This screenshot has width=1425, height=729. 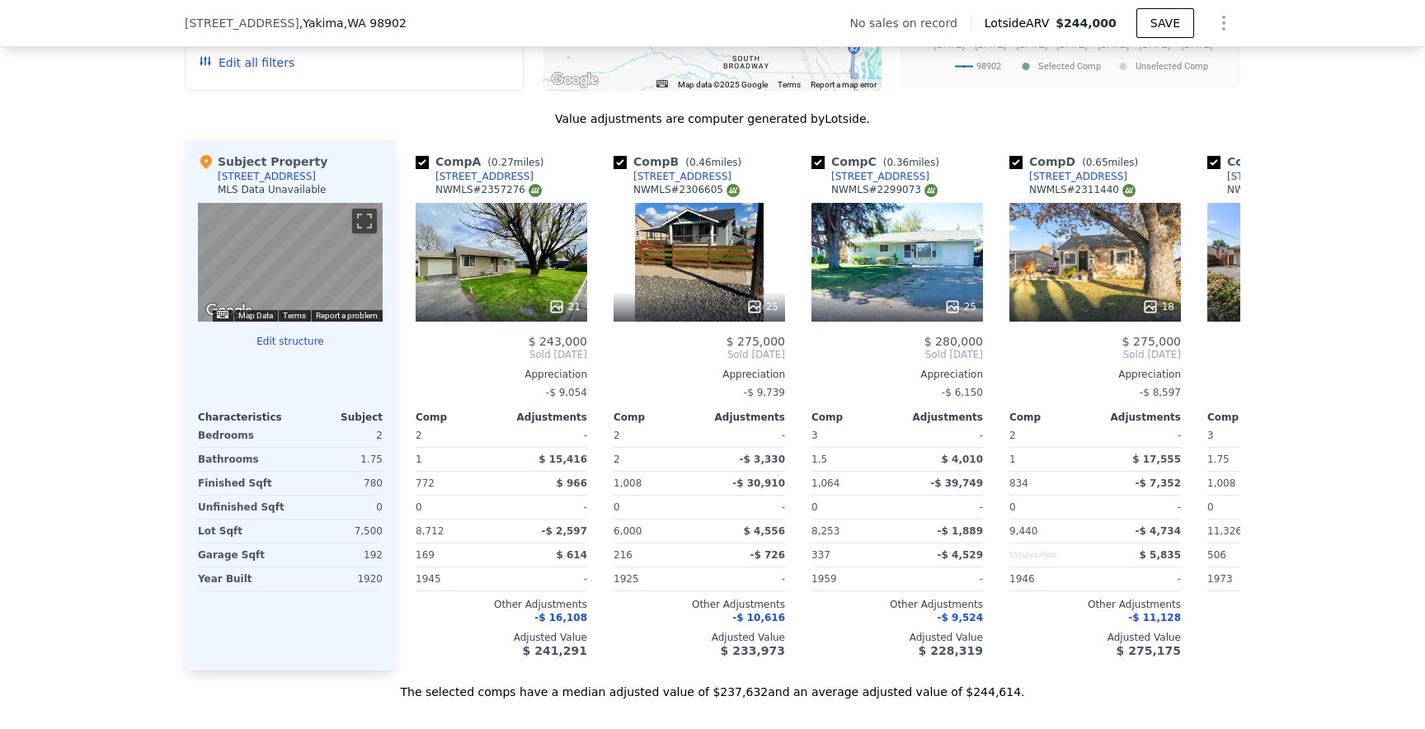 I want to click on span: -$ 16,108, so click(x=561, y=618).